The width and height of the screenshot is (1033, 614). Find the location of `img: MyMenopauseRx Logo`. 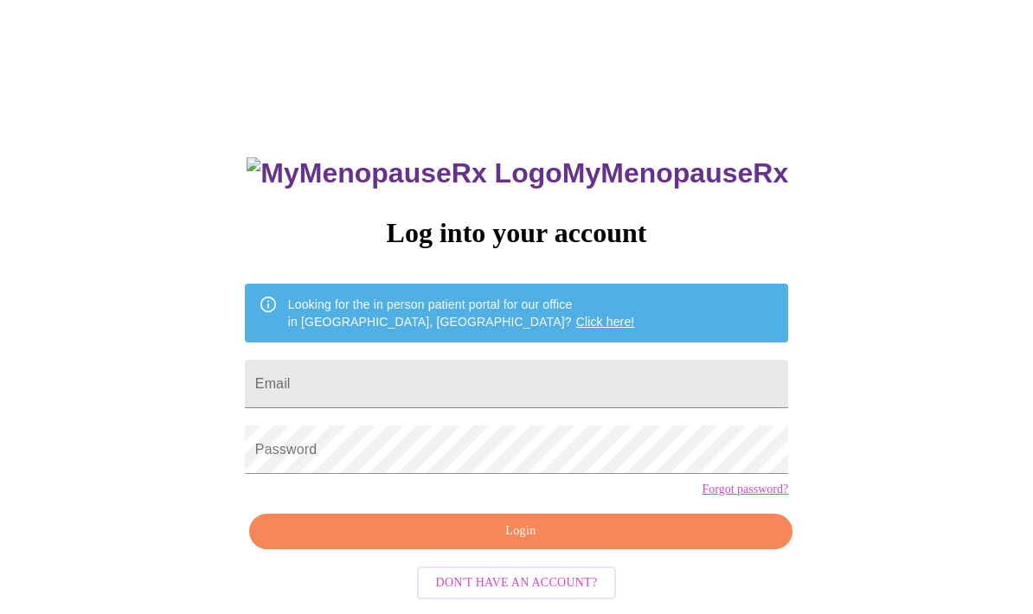

img: MyMenopauseRx Logo is located at coordinates (404, 173).